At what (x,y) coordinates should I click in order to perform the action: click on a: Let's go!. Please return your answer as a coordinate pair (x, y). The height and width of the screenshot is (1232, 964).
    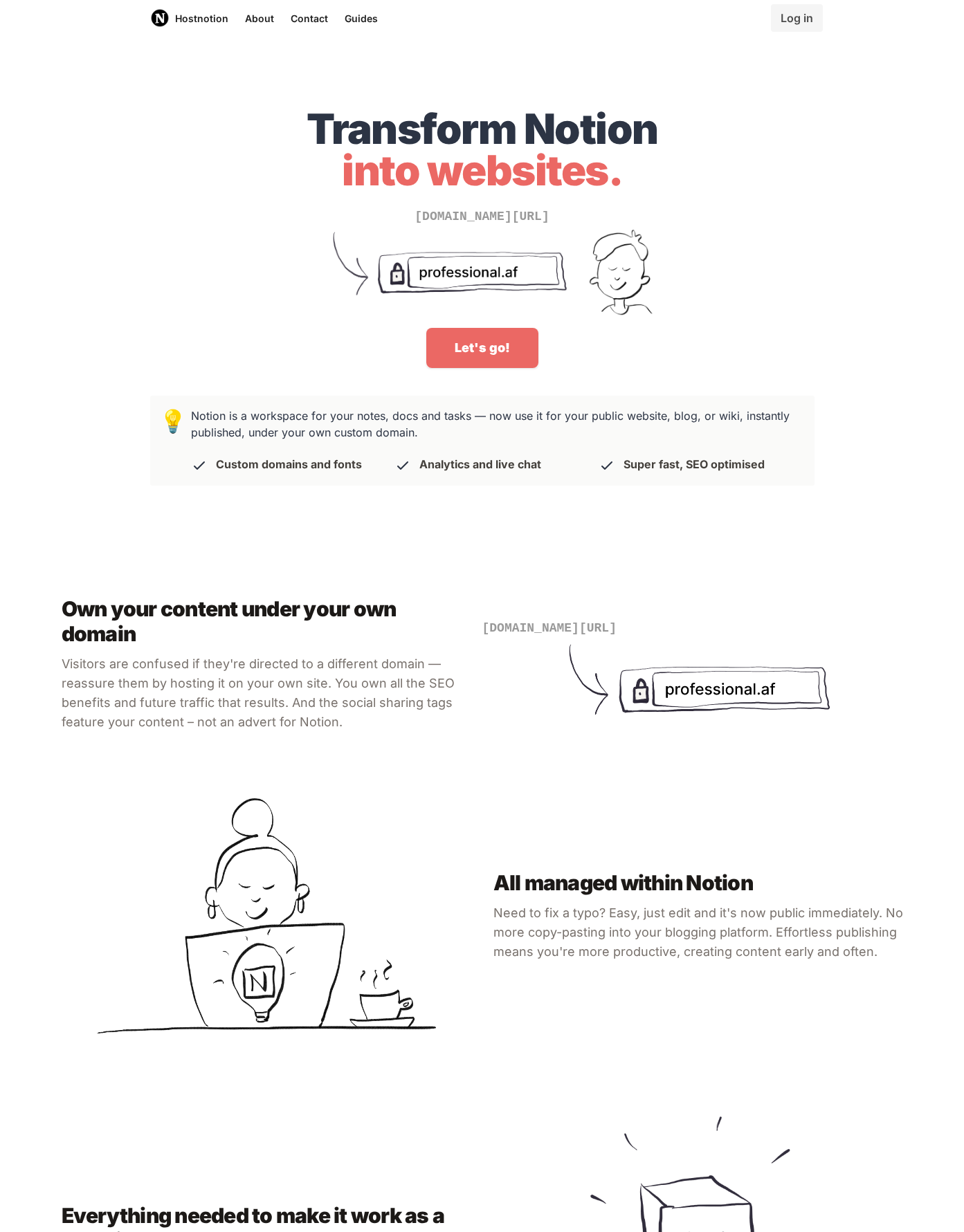
    Looking at the image, I should click on (482, 348).